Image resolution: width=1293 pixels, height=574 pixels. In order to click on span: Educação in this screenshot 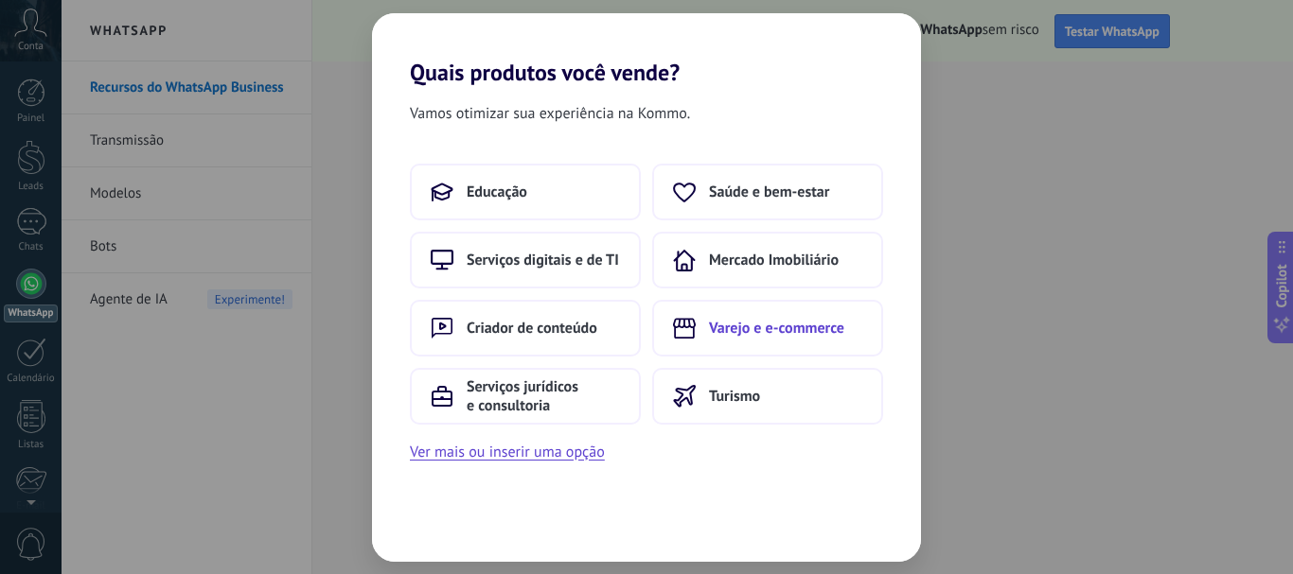, I will do `click(497, 192)`.